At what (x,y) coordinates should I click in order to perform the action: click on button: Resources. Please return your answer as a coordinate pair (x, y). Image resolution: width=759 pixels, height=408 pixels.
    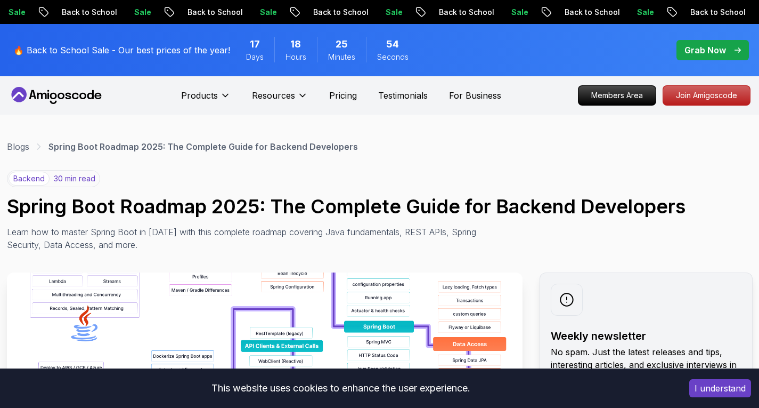
    Looking at the image, I should click on (280, 100).